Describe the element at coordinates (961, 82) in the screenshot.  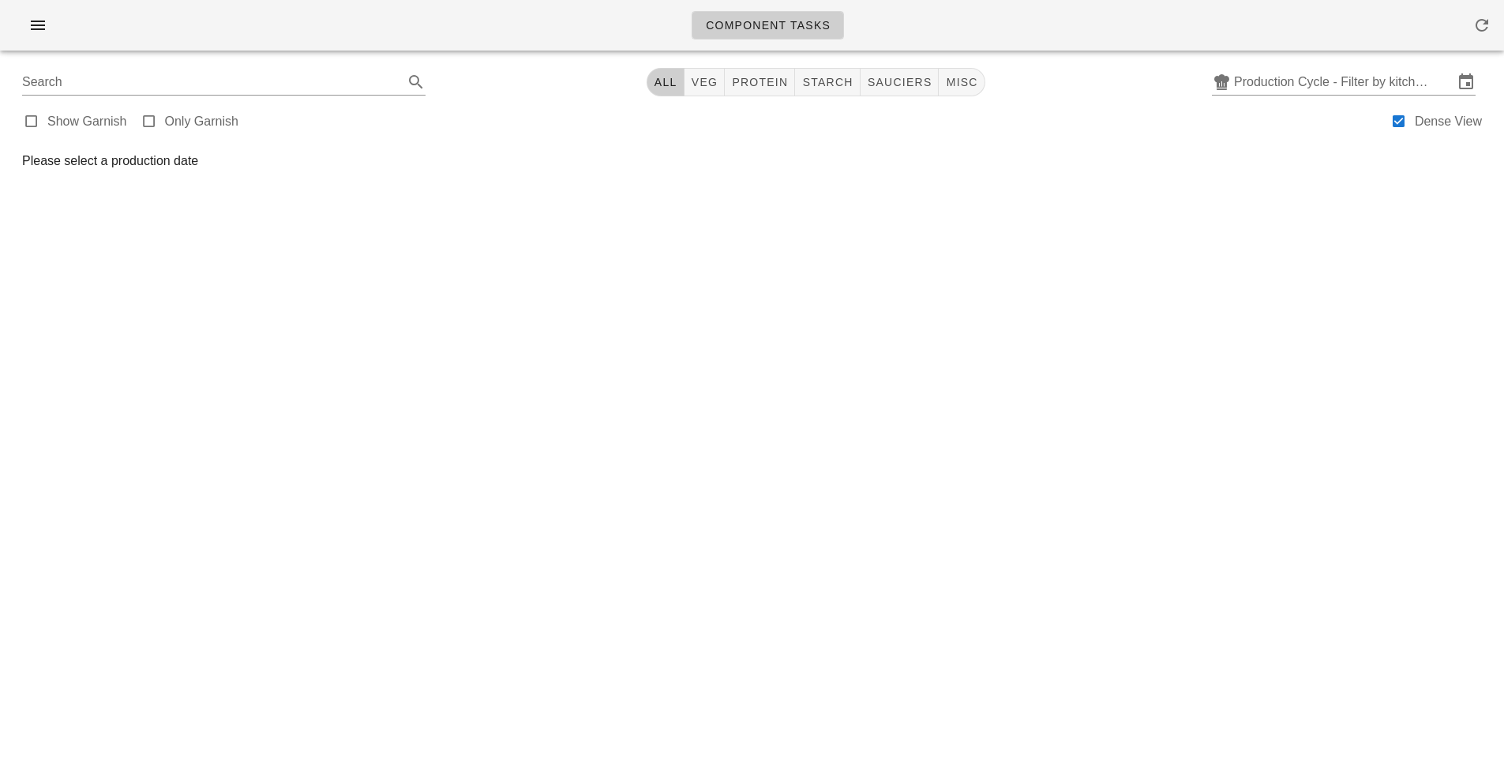
I see `span: misc` at that location.